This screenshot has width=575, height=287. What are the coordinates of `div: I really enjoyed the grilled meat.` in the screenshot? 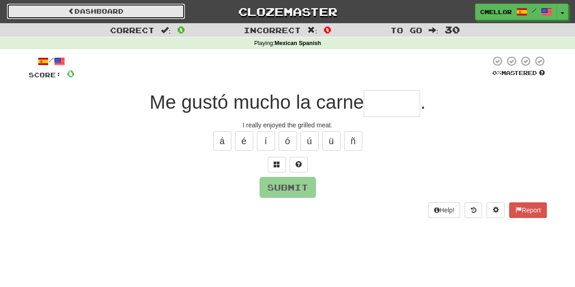 It's located at (288, 125).